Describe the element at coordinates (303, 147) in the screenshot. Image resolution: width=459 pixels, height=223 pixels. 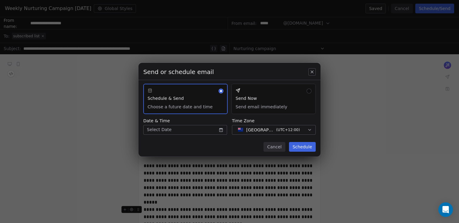
I see `button: Schedule` at that location.